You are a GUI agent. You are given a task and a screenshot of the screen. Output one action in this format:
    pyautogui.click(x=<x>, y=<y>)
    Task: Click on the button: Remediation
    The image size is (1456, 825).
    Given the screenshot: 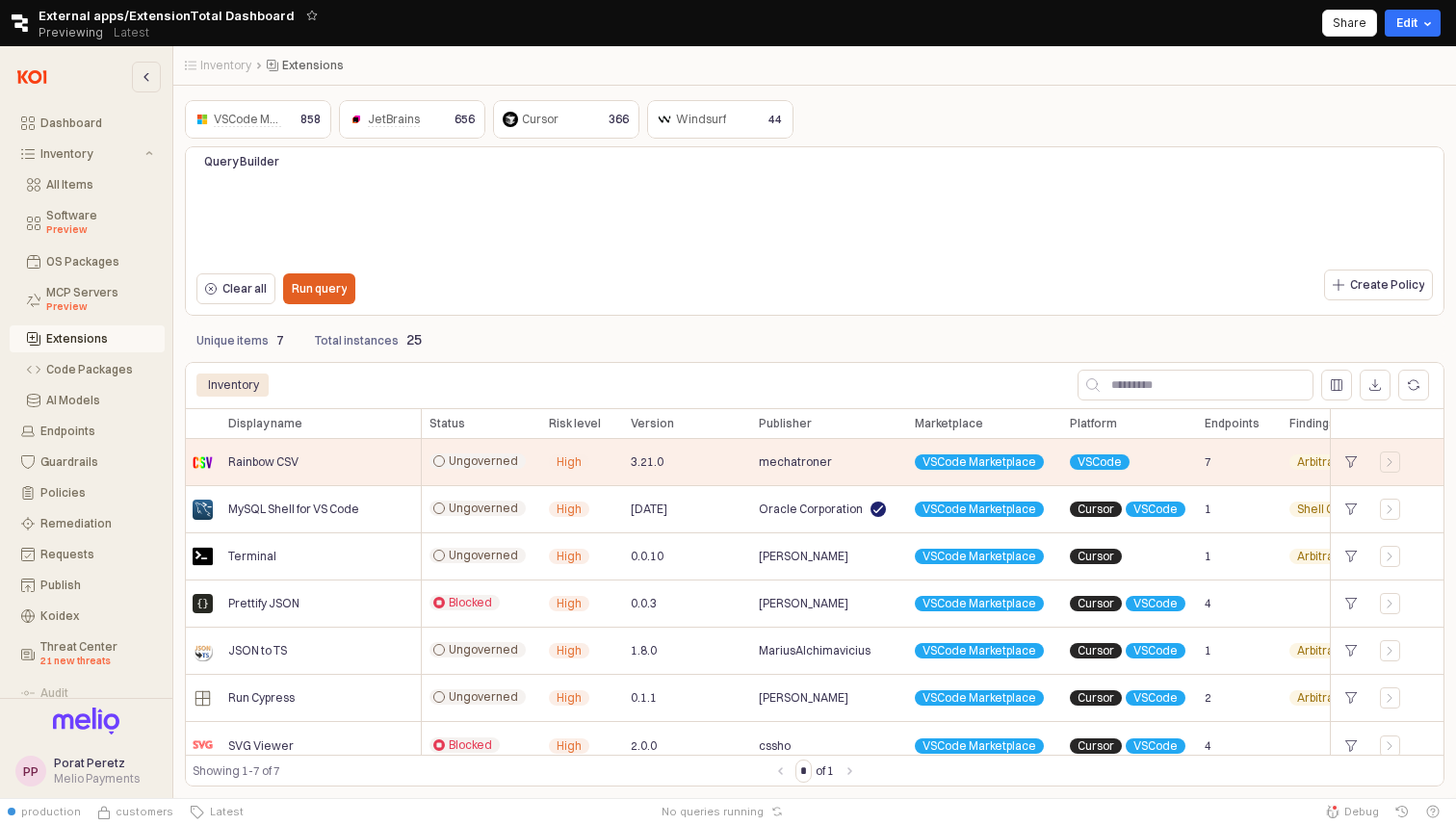 What is the action you would take?
    pyautogui.click(x=86, y=523)
    